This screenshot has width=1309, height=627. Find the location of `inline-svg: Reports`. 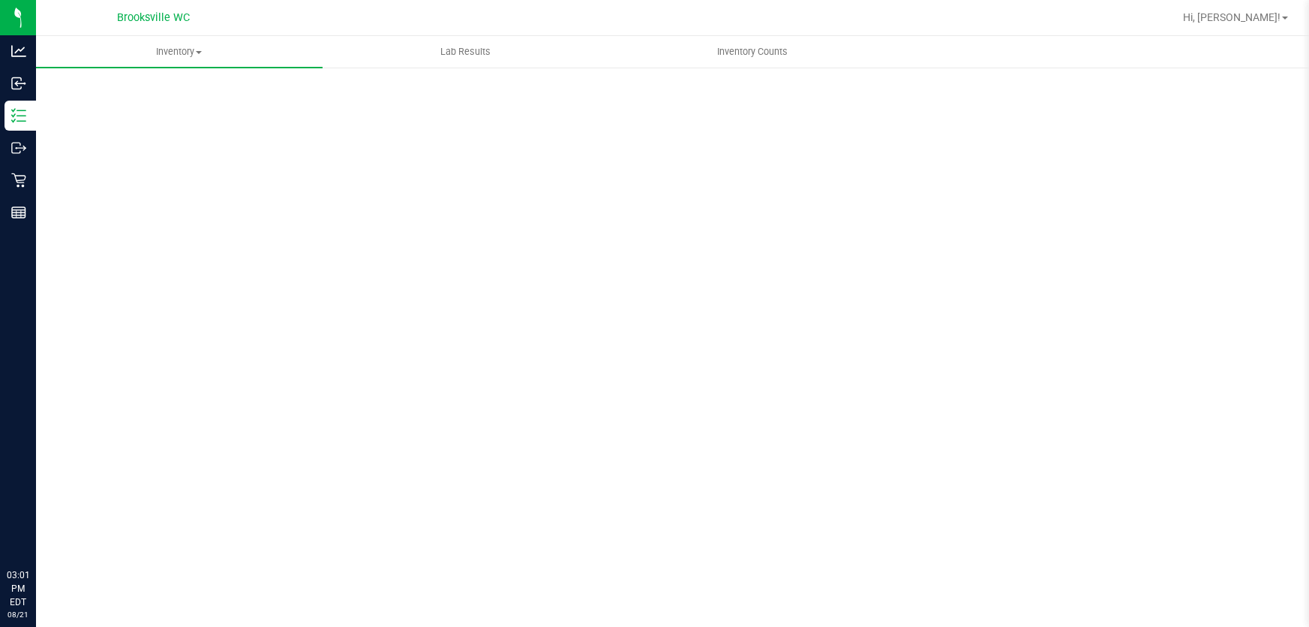

inline-svg: Reports is located at coordinates (19, 212).